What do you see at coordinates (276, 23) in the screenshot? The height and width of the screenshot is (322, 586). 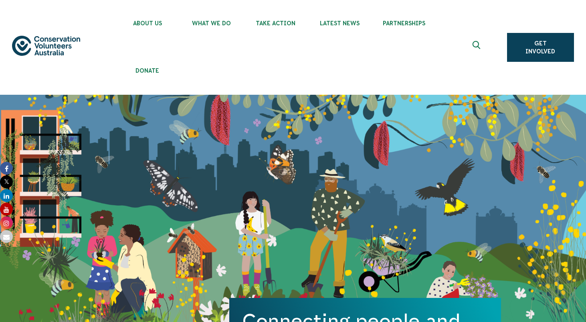 I see `span: Take Action` at bounding box center [276, 23].